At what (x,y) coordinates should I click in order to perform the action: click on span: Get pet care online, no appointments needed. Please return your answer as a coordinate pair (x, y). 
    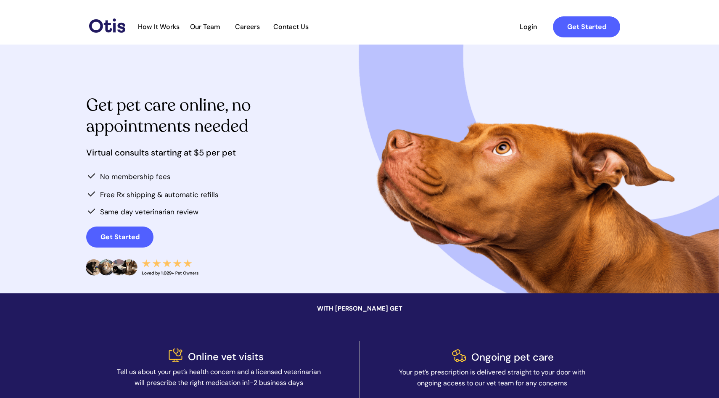
    Looking at the image, I should click on (169, 116).